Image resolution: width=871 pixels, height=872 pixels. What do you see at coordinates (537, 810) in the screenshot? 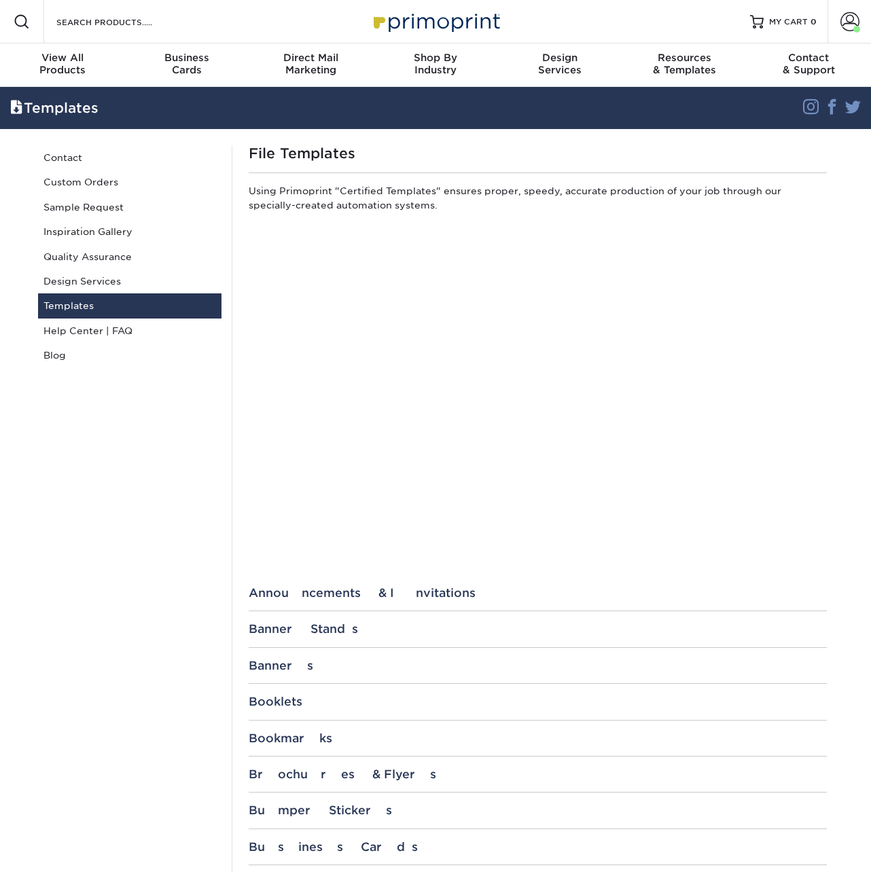
I see `div: Bumper Stickers` at bounding box center [537, 810].